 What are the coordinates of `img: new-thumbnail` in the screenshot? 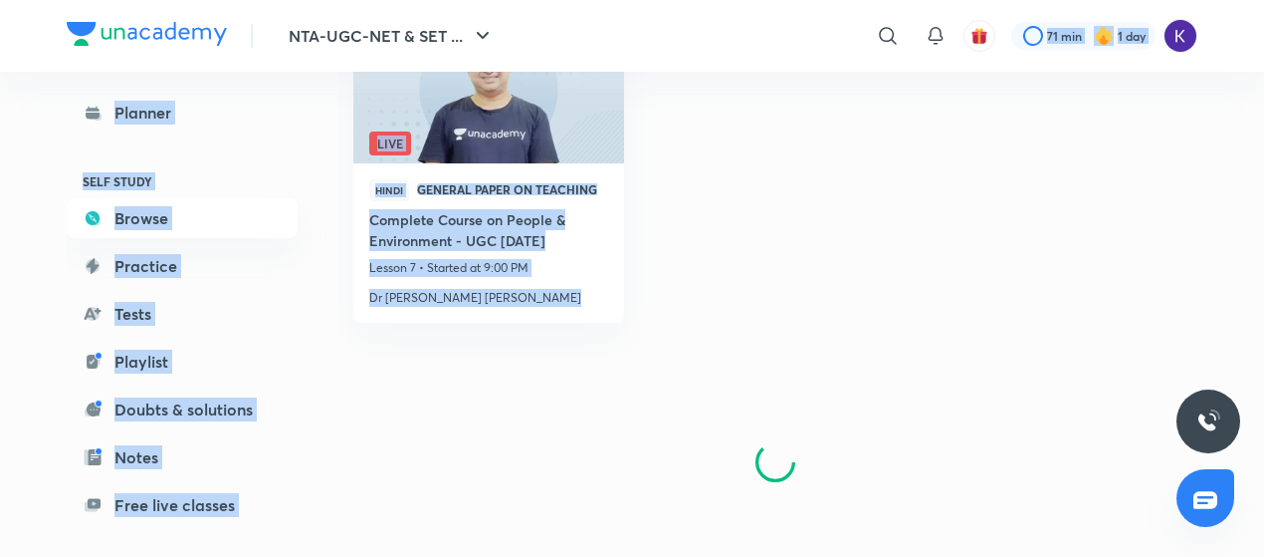 It's located at (488, 87).